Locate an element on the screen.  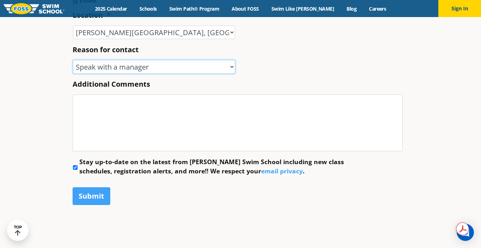
input: Submit is located at coordinates (91, 196).